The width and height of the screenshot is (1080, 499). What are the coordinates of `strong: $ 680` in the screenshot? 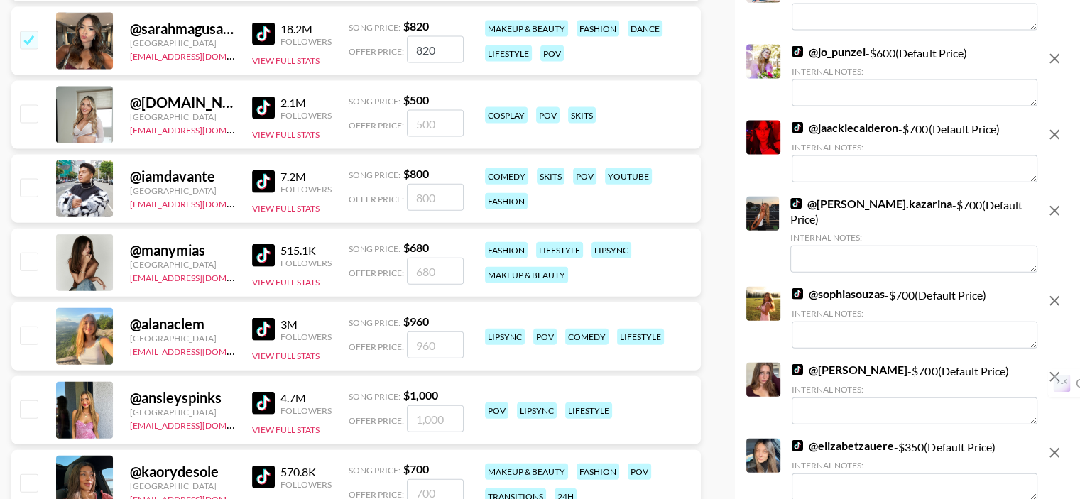 It's located at (416, 247).